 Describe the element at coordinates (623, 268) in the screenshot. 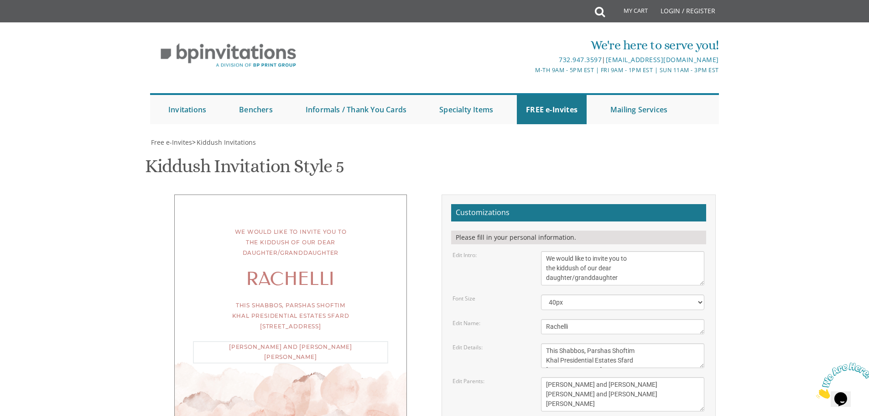

I see `textarea: We would like to invite you to the kiddush of our dear daughter/granddaughter` at that location.